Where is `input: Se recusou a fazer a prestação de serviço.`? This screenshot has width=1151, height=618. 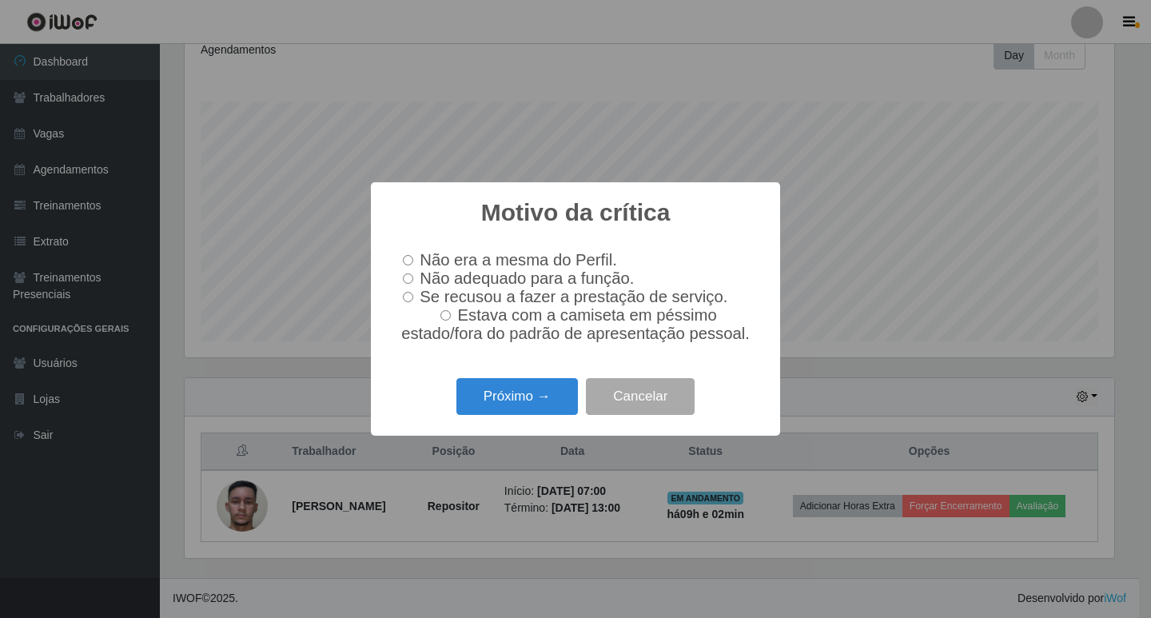
input: Se recusou a fazer a prestação de serviço. is located at coordinates (408, 297).